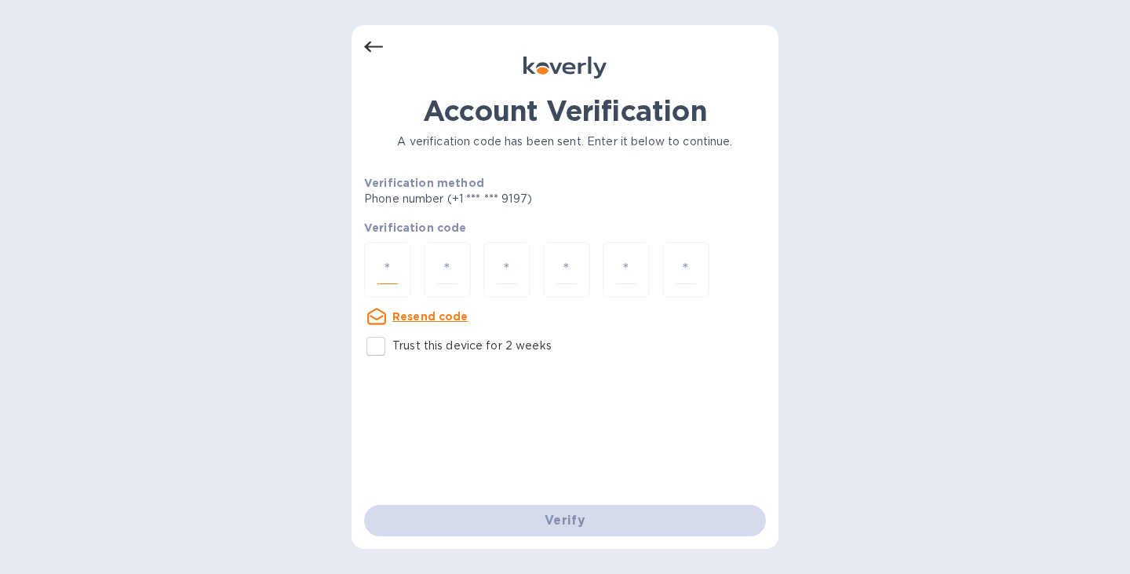 This screenshot has width=1130, height=574. Describe the element at coordinates (472, 345) in the screenshot. I see `p: Trust this device for 2 weeks` at that location.